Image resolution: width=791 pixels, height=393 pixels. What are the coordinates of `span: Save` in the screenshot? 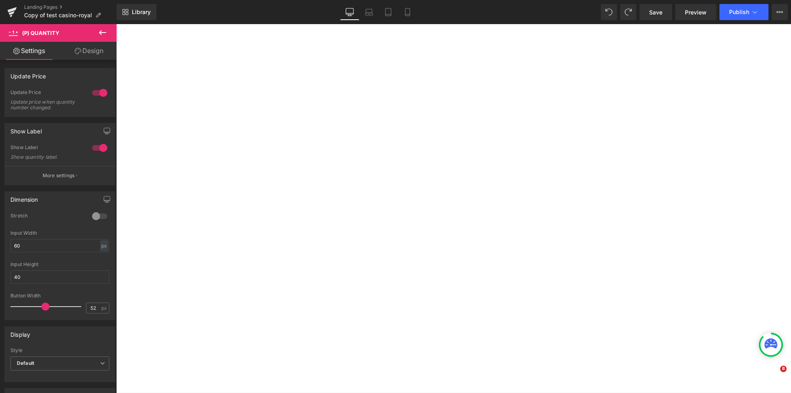 It's located at (656, 12).